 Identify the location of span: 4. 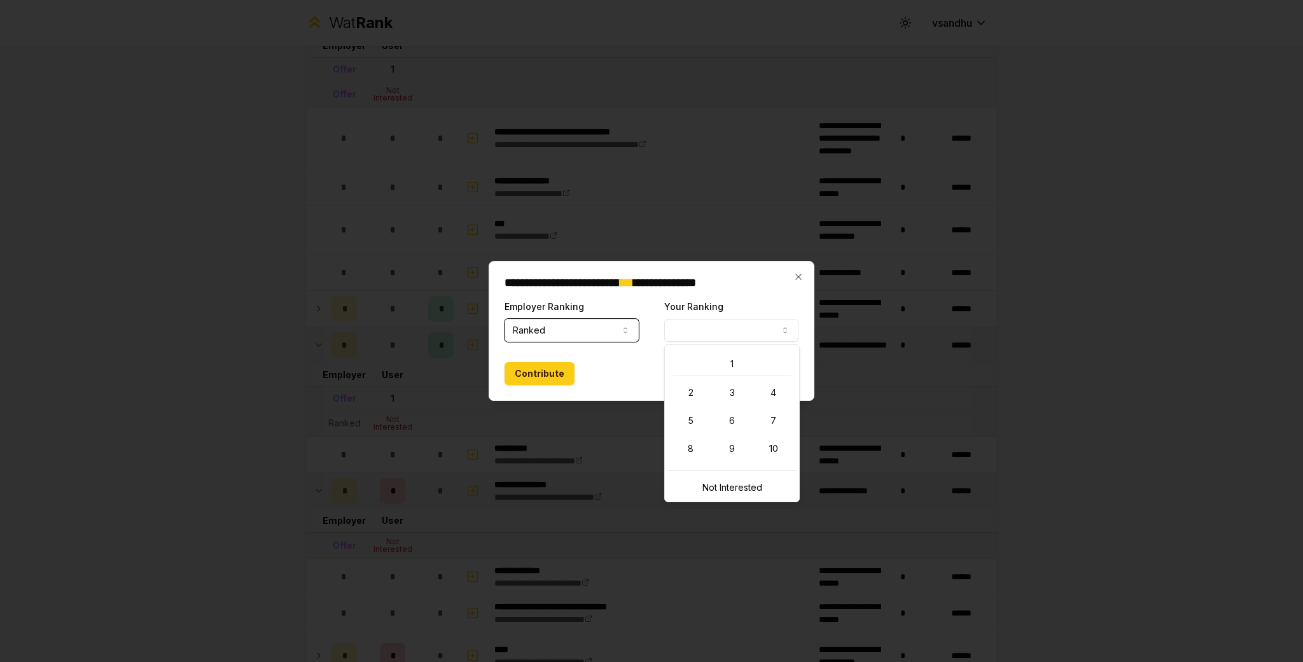
(773, 393).